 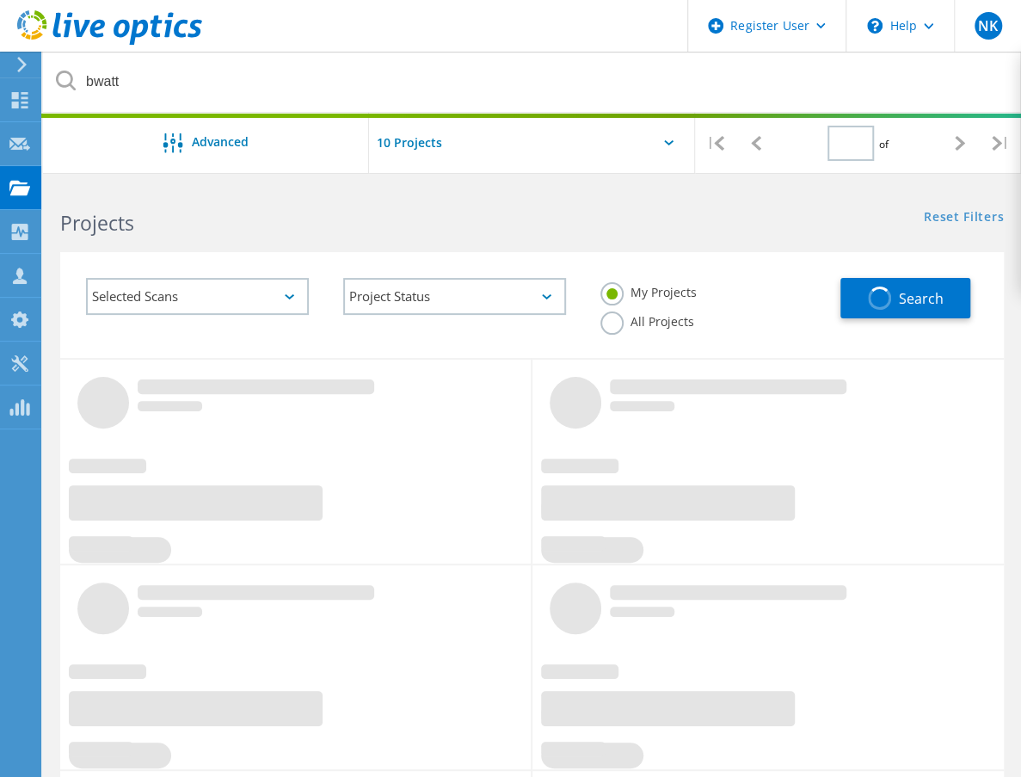 I want to click on svg: \n, so click(x=875, y=26).